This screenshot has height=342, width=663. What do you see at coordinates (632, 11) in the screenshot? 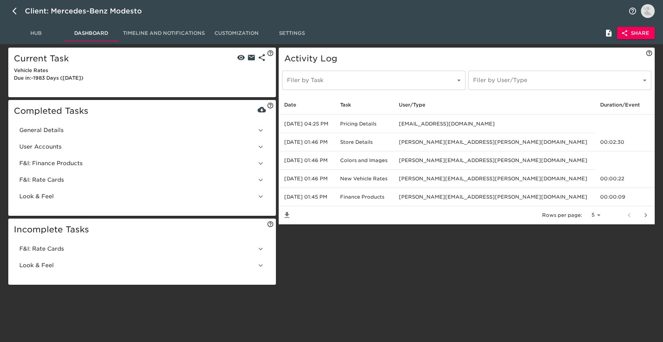
I see `button: notifications` at bounding box center [632, 11].